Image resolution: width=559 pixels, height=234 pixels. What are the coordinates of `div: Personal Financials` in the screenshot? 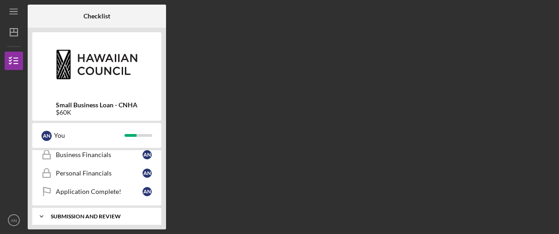 It's located at (99, 174).